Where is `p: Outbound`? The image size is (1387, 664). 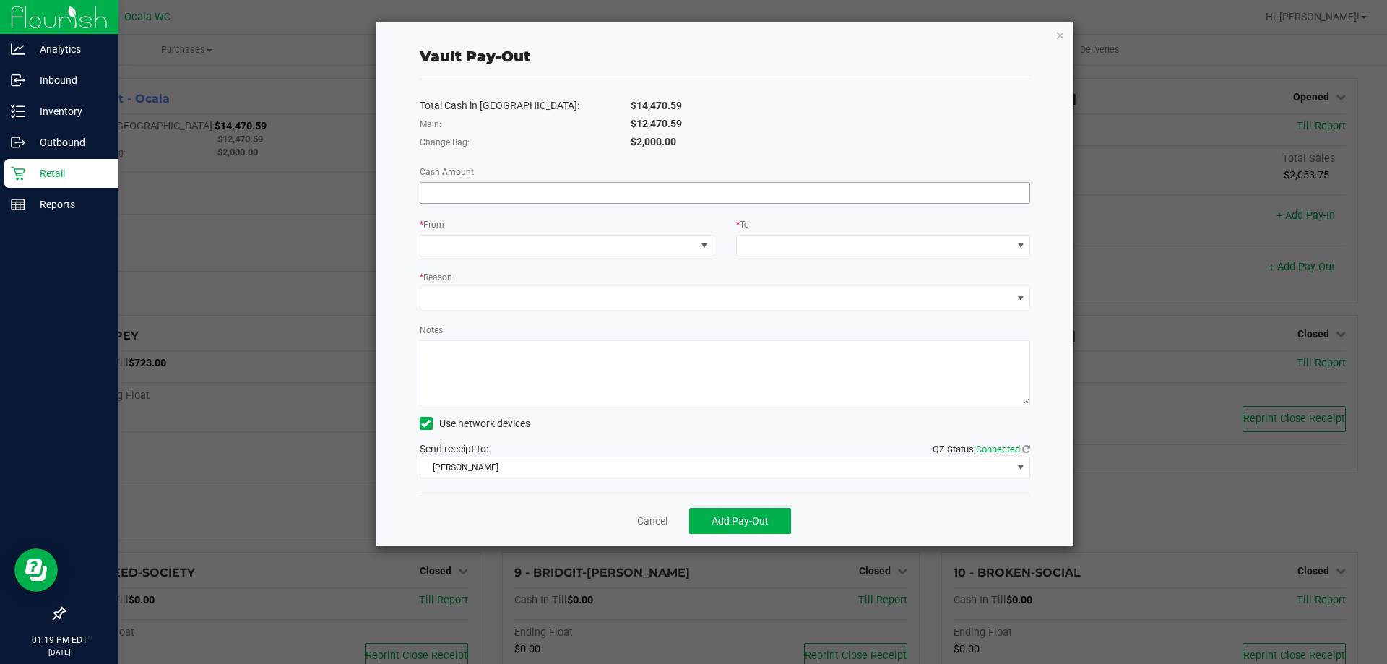
p: Outbound is located at coordinates (69, 142).